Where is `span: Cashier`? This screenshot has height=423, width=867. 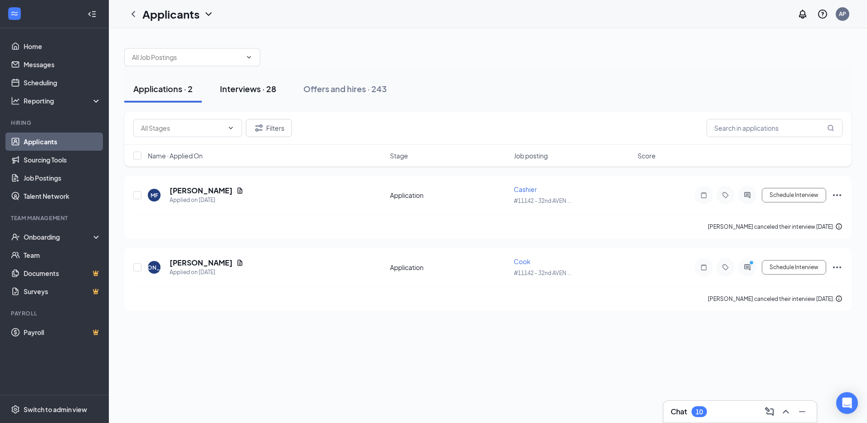 span: Cashier is located at coordinates (525, 189).